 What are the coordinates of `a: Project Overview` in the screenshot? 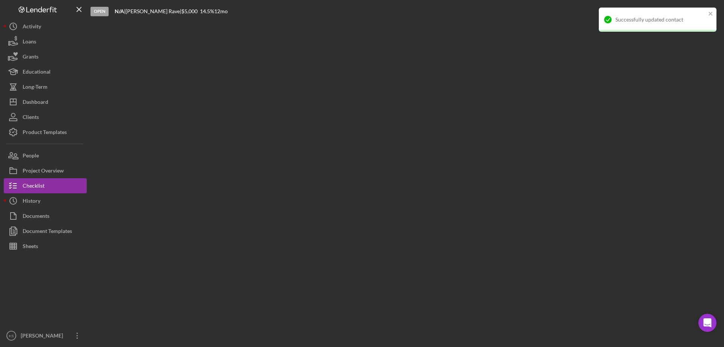 It's located at (45, 170).